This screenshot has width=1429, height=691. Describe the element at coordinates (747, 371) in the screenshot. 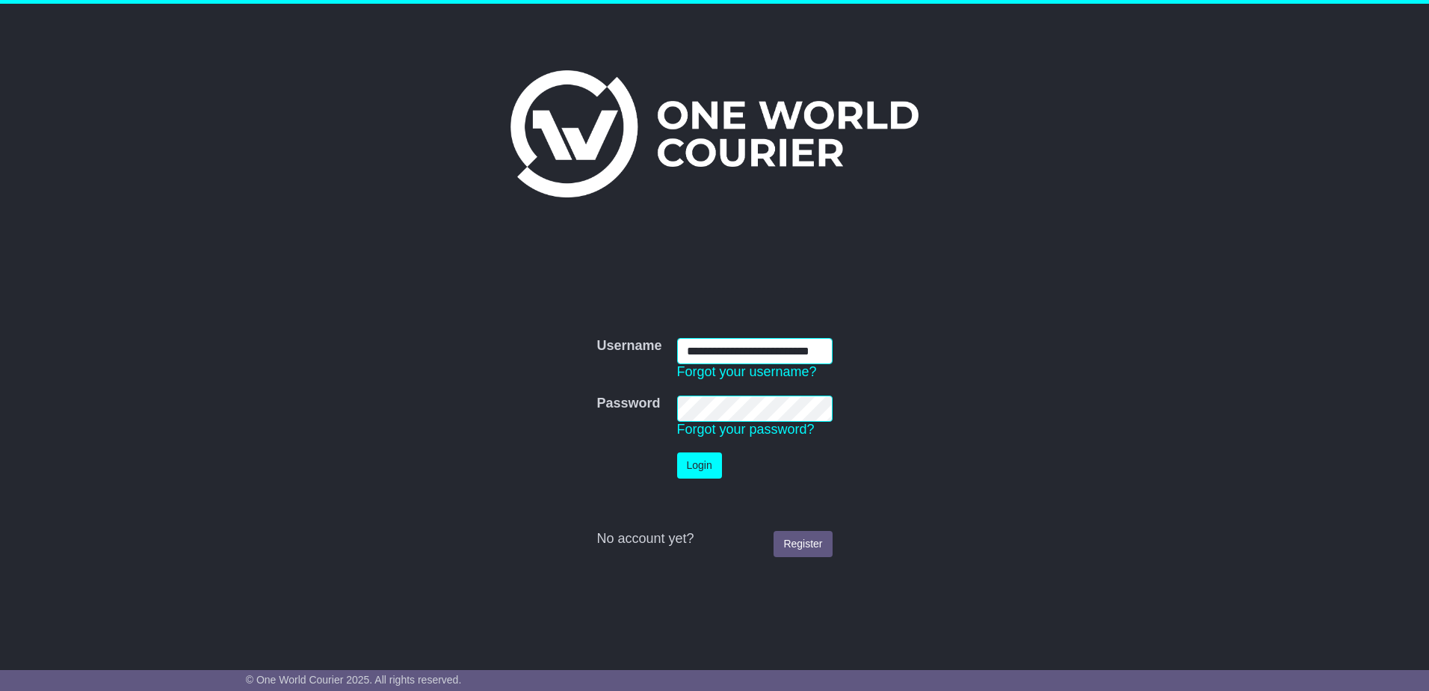

I see `a: Forgot your username?` at that location.